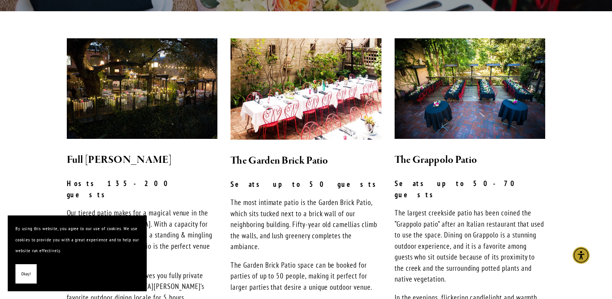  Describe the element at coordinates (306, 89) in the screenshot. I see `img: bricks.jpg` at that location.